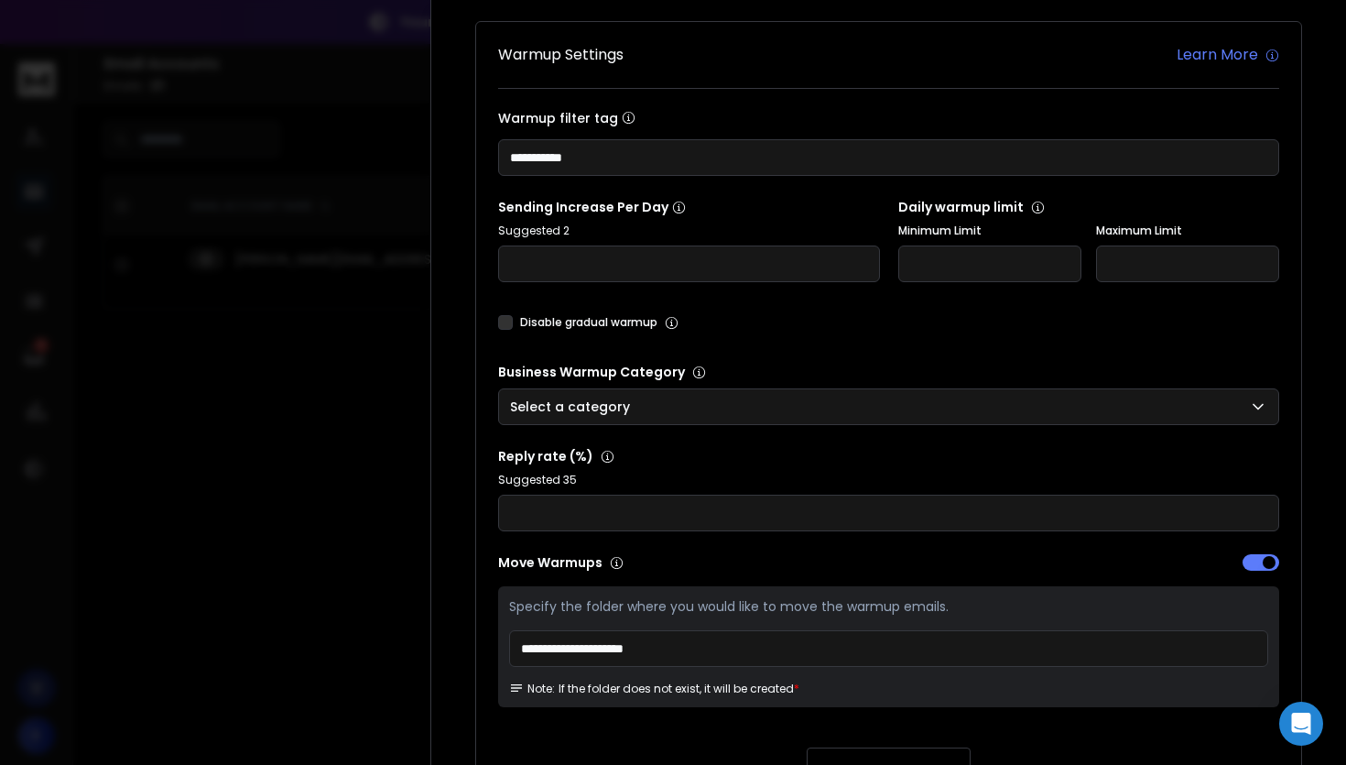 This screenshot has height=765, width=1346. Describe the element at coordinates (888, 456) in the screenshot. I see `p: Reply rate (%)` at that location.